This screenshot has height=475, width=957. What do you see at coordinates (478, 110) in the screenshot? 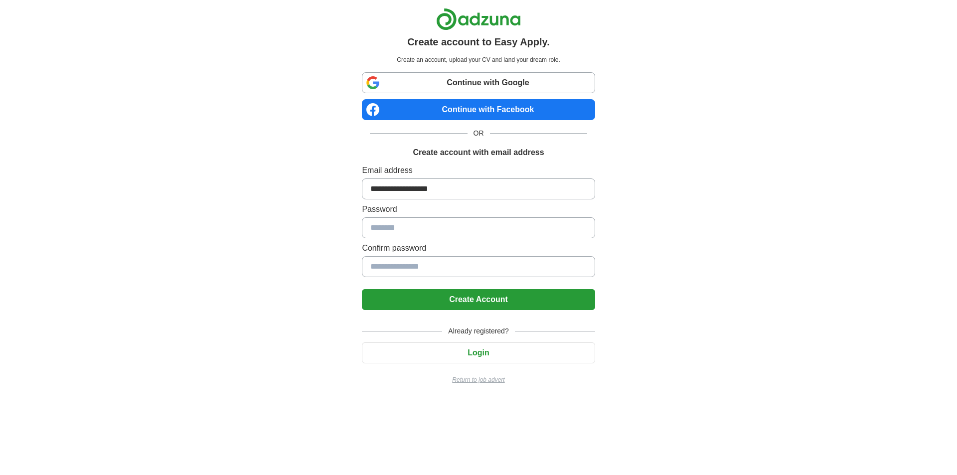
I see `a: Continue with Facebook` at bounding box center [478, 110].